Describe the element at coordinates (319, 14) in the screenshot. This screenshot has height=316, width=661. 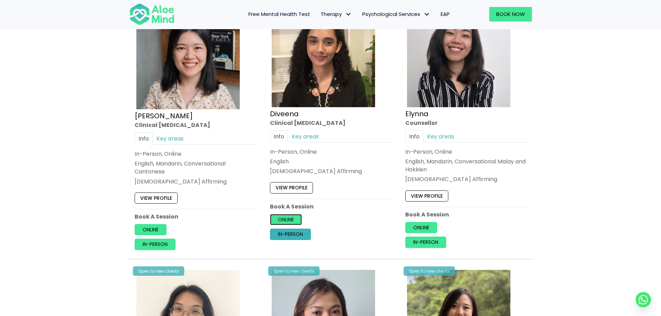
I see `nav: Menu` at that location.